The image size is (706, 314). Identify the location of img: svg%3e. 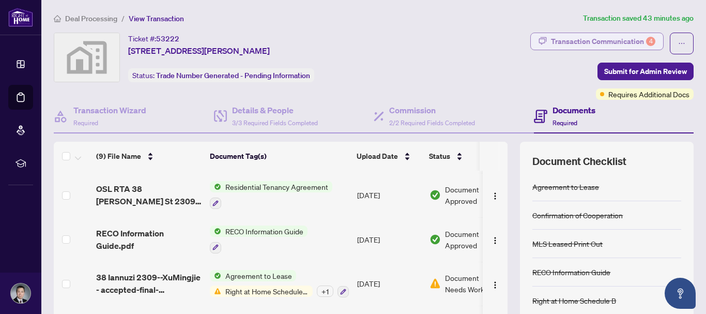
(87, 57).